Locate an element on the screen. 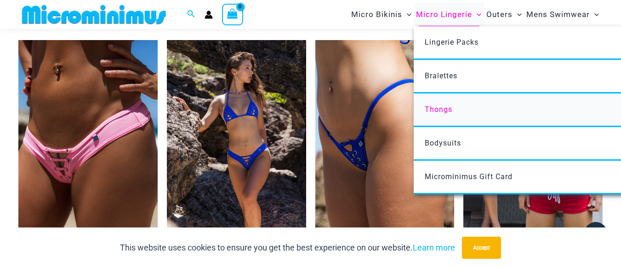 The height and width of the screenshot is (268, 621). img: MM SHOP LOGO FLAT is located at coordinates (94, 14).